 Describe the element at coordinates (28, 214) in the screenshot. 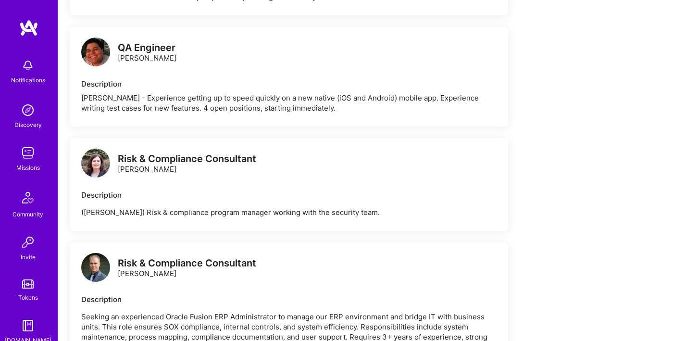

I see `div: Community` at that location.